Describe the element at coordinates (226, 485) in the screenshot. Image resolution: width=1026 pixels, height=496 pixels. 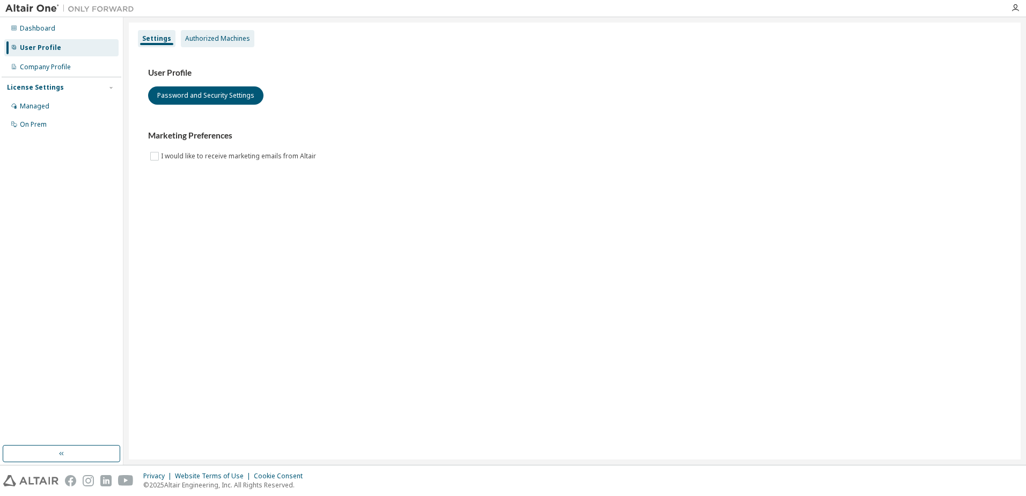
I see `p: © 2025 Altair Engineering, Inc. All Rights Reserved.` at that location.